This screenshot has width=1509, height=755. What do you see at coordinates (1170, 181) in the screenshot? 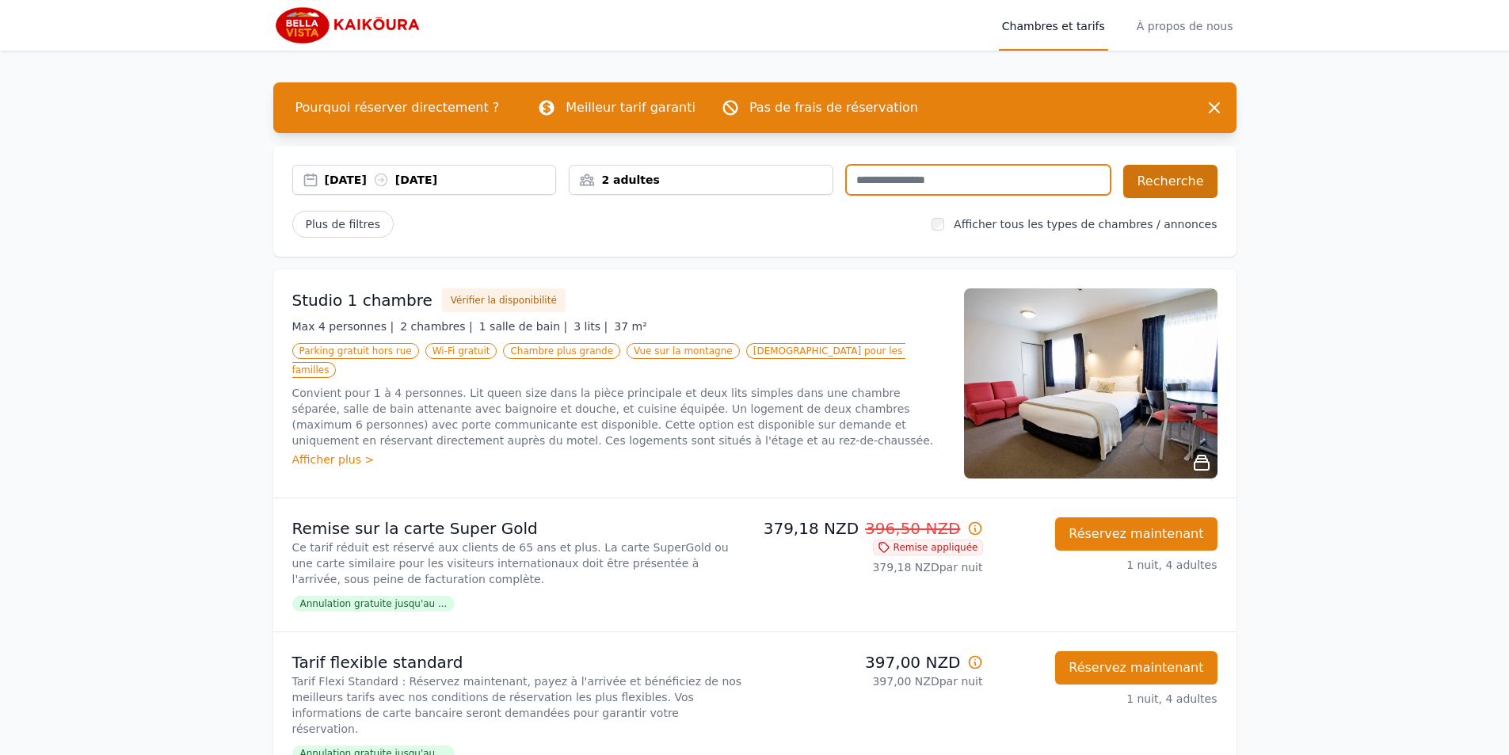
I see `font: Recherche` at bounding box center [1170, 181].